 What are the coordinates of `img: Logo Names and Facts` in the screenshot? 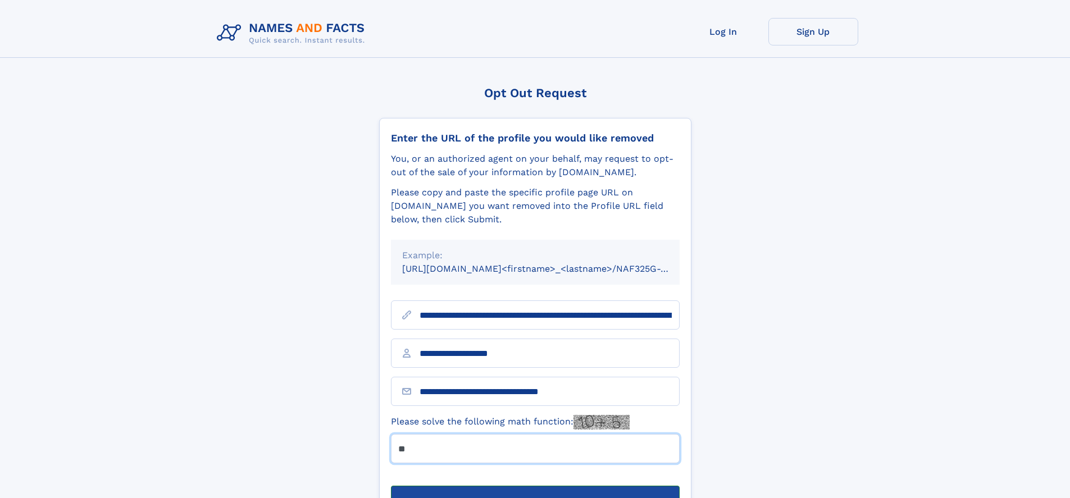 It's located at (293, 33).